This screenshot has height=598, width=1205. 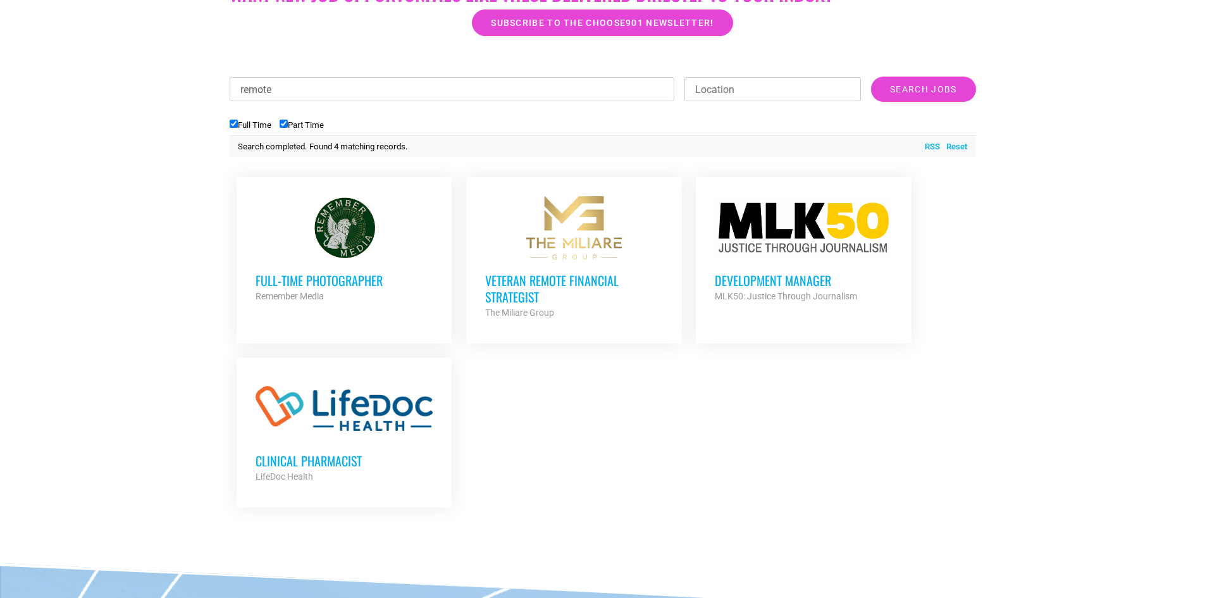 I want to click on h3: Full-Time Photographer, so click(x=344, y=280).